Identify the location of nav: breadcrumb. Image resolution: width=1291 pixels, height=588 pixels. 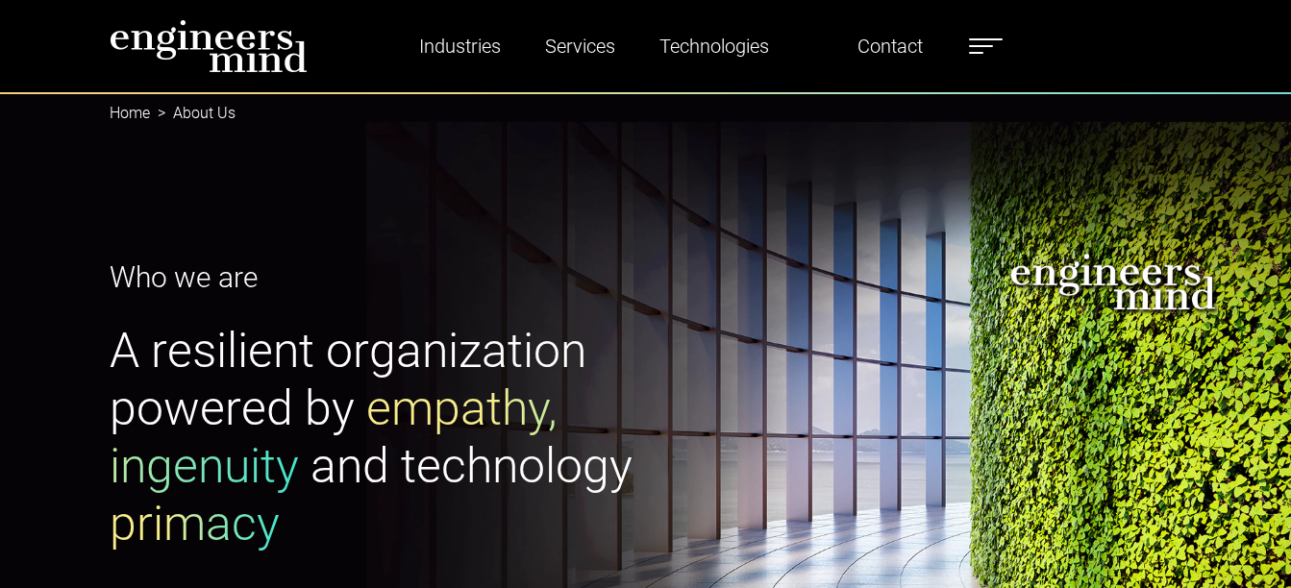
(646, 113).